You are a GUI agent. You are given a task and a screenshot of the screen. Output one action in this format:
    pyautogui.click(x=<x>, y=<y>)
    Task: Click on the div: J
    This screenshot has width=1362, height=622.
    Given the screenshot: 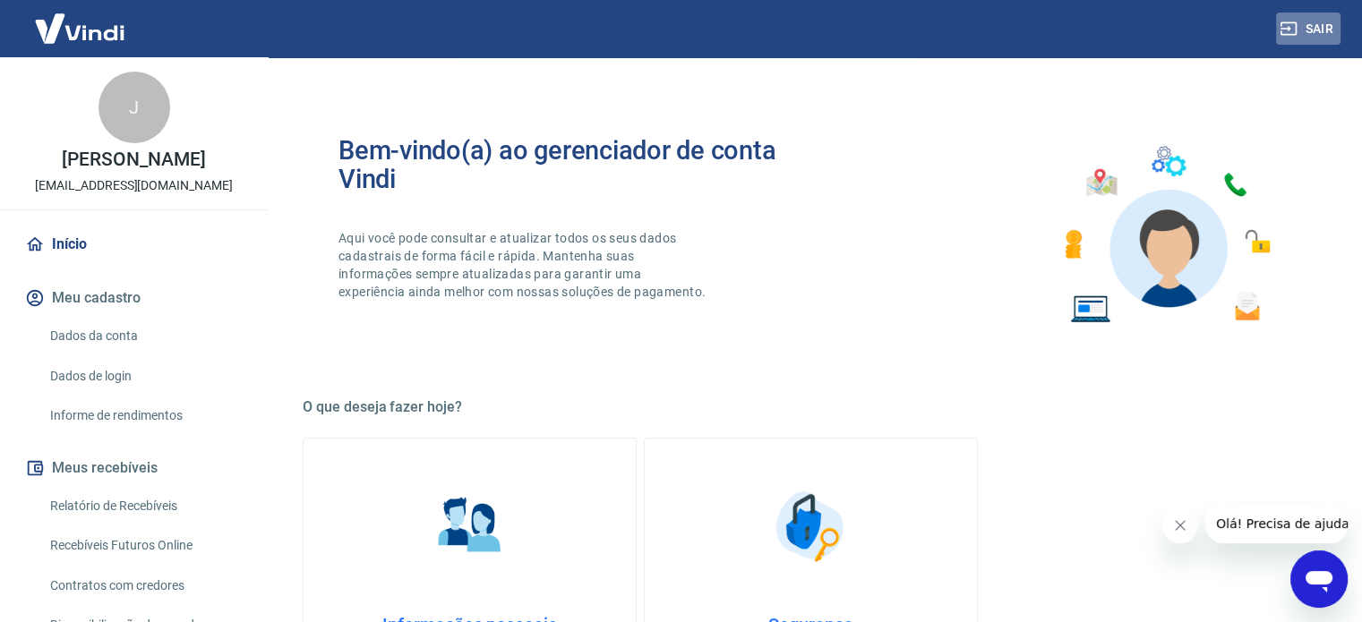 What is the action you would take?
    pyautogui.click(x=134, y=107)
    